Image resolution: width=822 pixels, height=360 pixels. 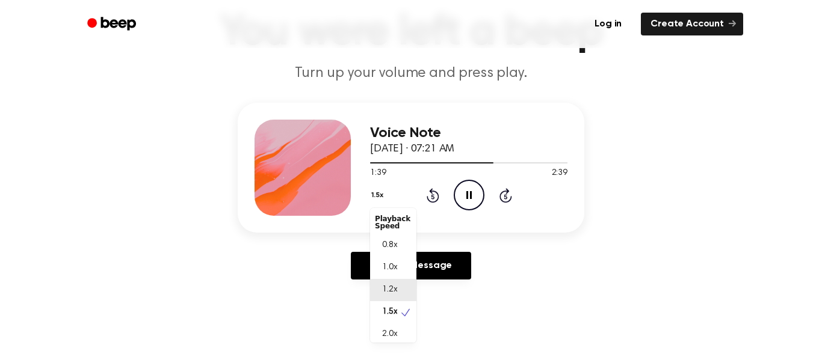 I want to click on div: 1.5x, so click(x=393, y=275).